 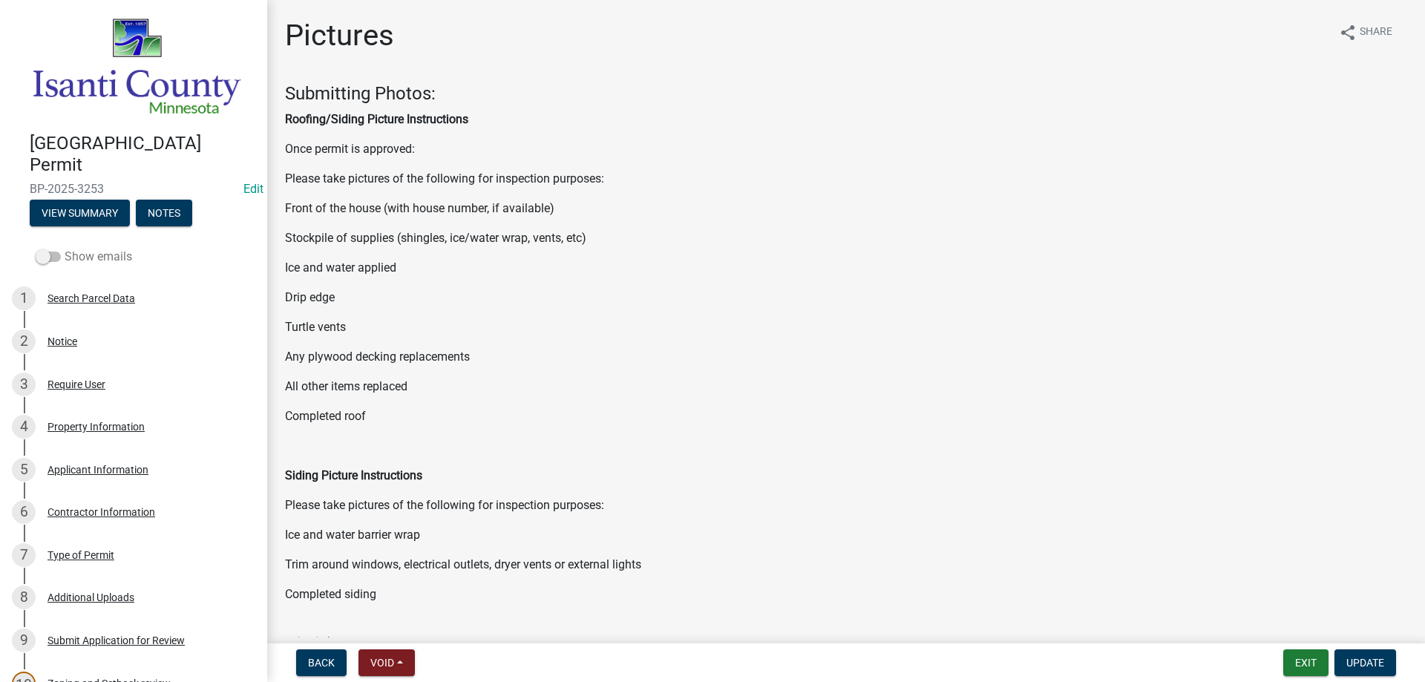 I want to click on label: Upload pictures, so click(x=325, y=643).